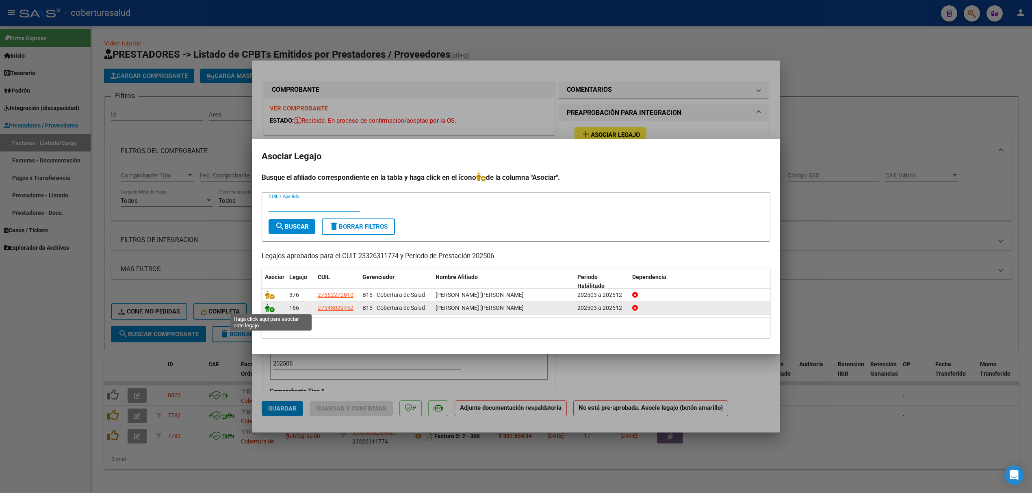  I want to click on mat-icon: delete, so click(334, 226).